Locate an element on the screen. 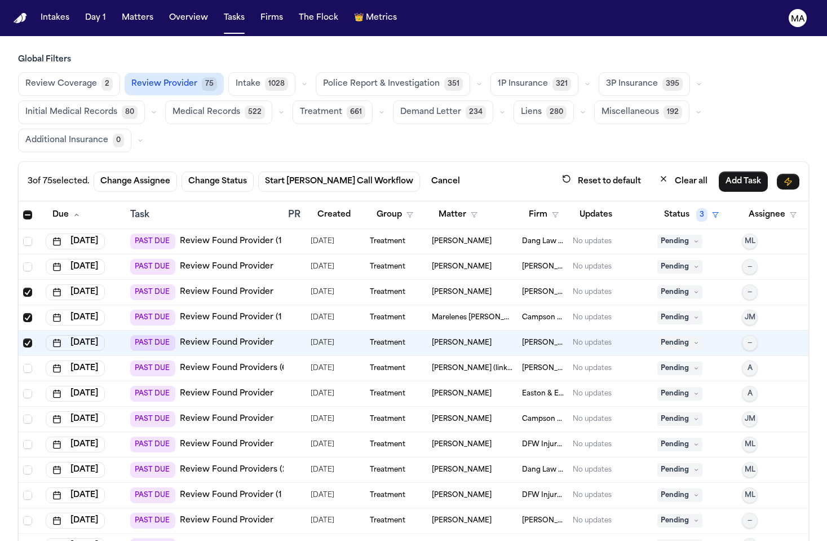 The image size is (827, 541). span: Intake is located at coordinates (248, 84).